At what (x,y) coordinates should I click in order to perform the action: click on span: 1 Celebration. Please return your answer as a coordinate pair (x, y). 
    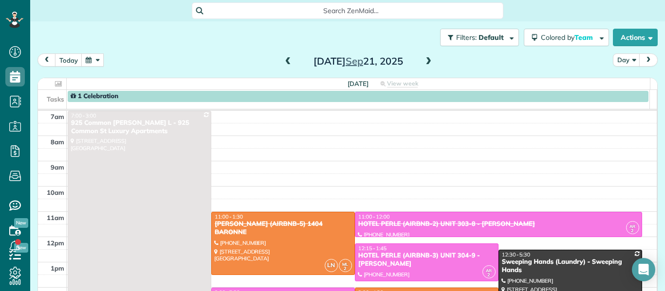
    Looking at the image, I should click on (94, 96).